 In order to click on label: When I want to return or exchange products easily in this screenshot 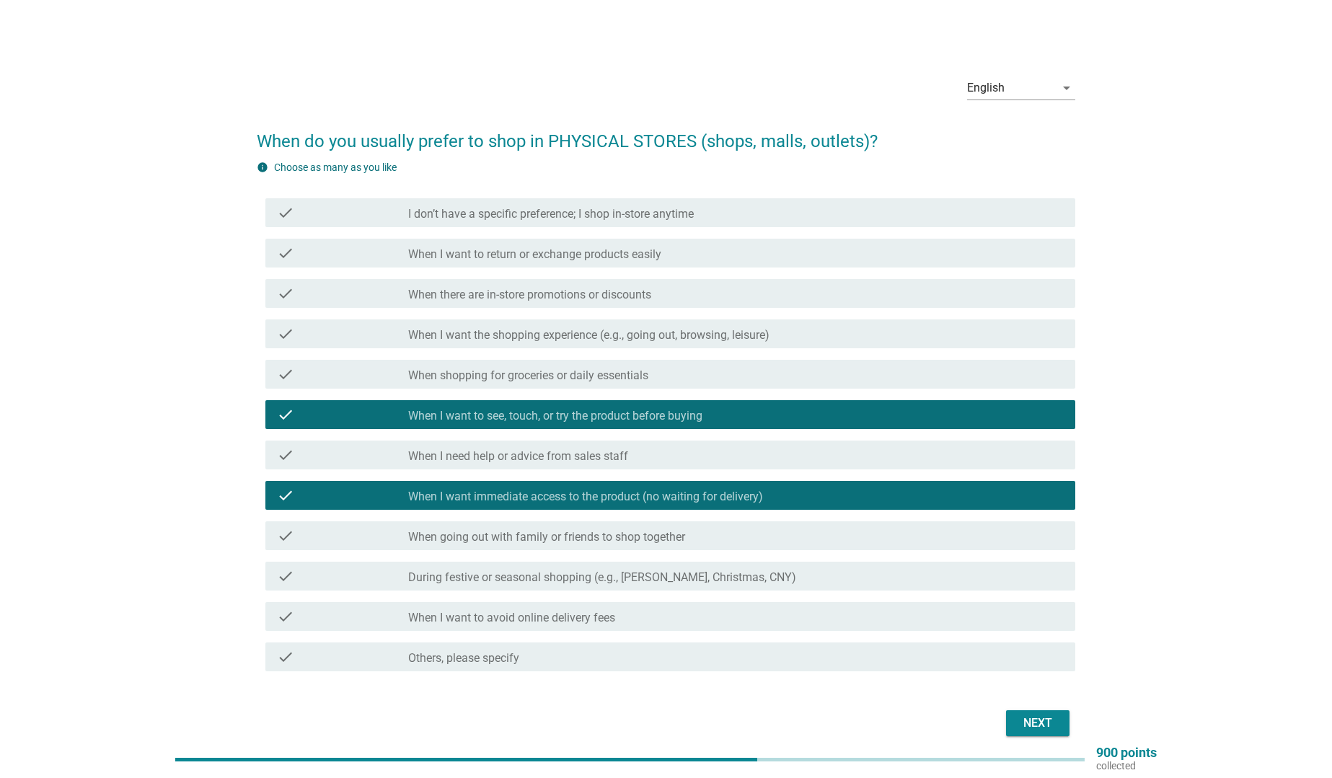, I will do `click(534, 255)`.